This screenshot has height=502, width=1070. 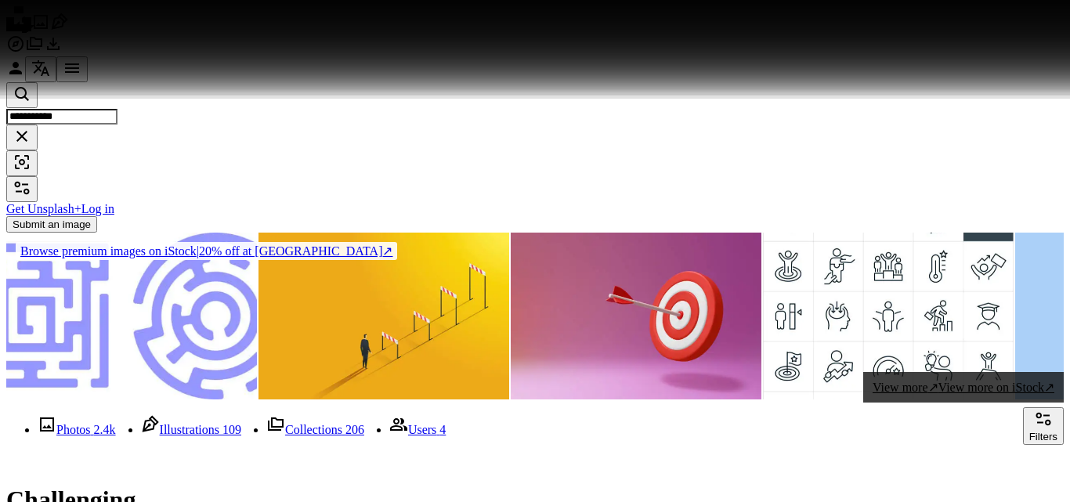 What do you see at coordinates (191, 429) in the screenshot?
I see `a: Illustrations 109` at bounding box center [191, 429].